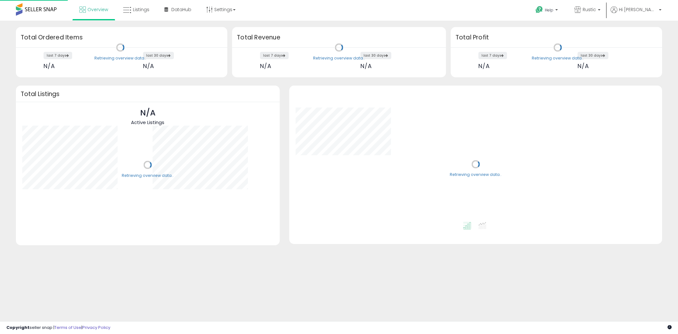  Describe the element at coordinates (589, 10) in the screenshot. I see `span: Rustic` at that location.